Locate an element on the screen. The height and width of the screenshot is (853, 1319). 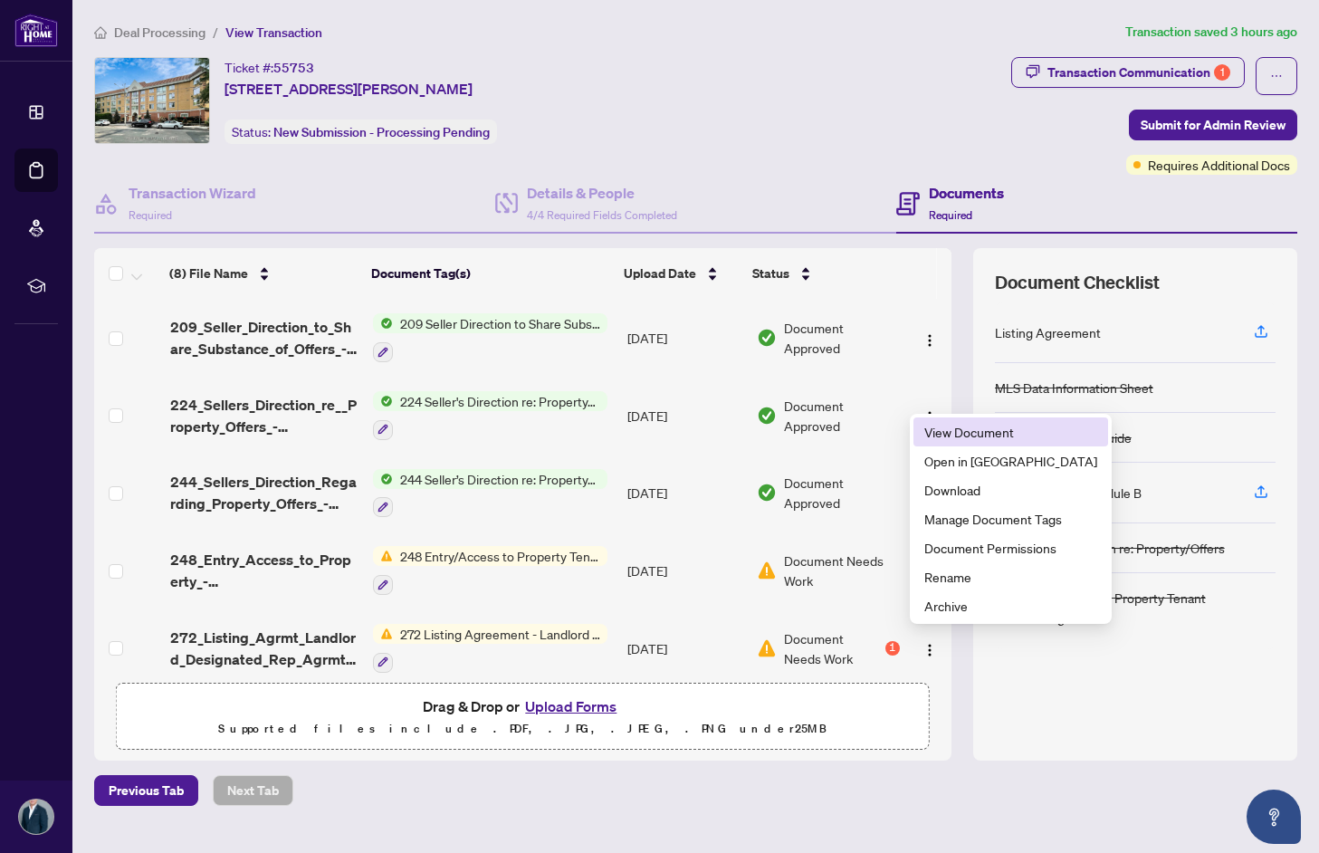
span: home is located at coordinates (100, 33).